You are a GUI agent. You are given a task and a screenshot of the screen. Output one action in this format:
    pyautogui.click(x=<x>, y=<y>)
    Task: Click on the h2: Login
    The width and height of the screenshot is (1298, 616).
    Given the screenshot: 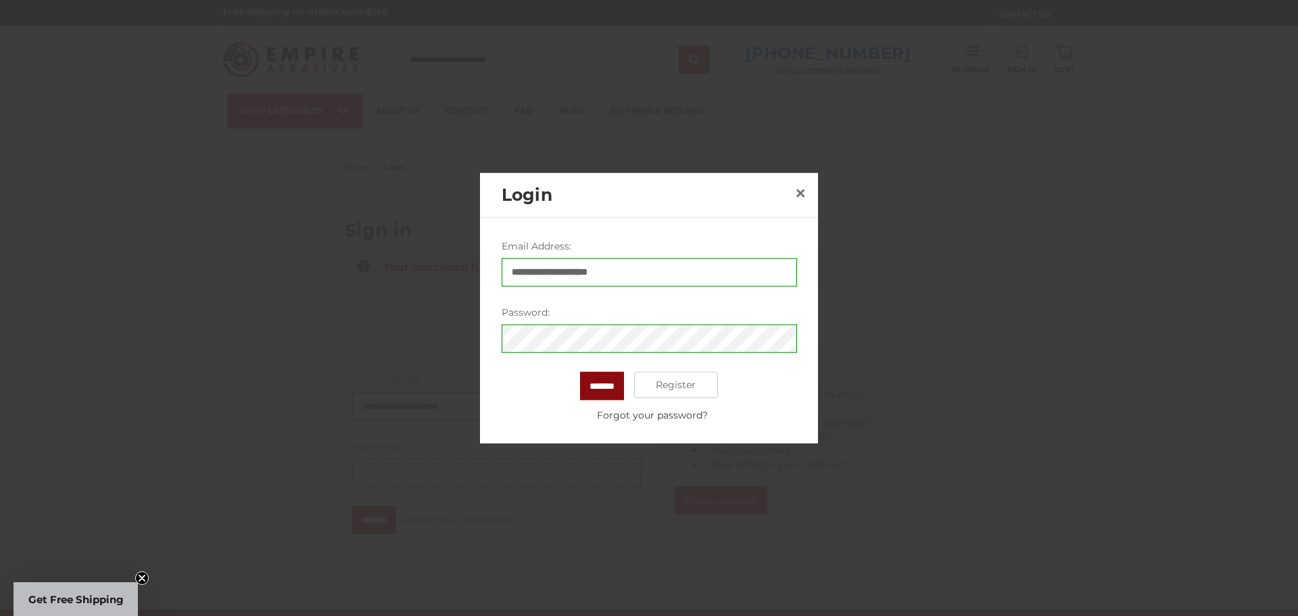 What is the action you would take?
    pyautogui.click(x=646, y=195)
    